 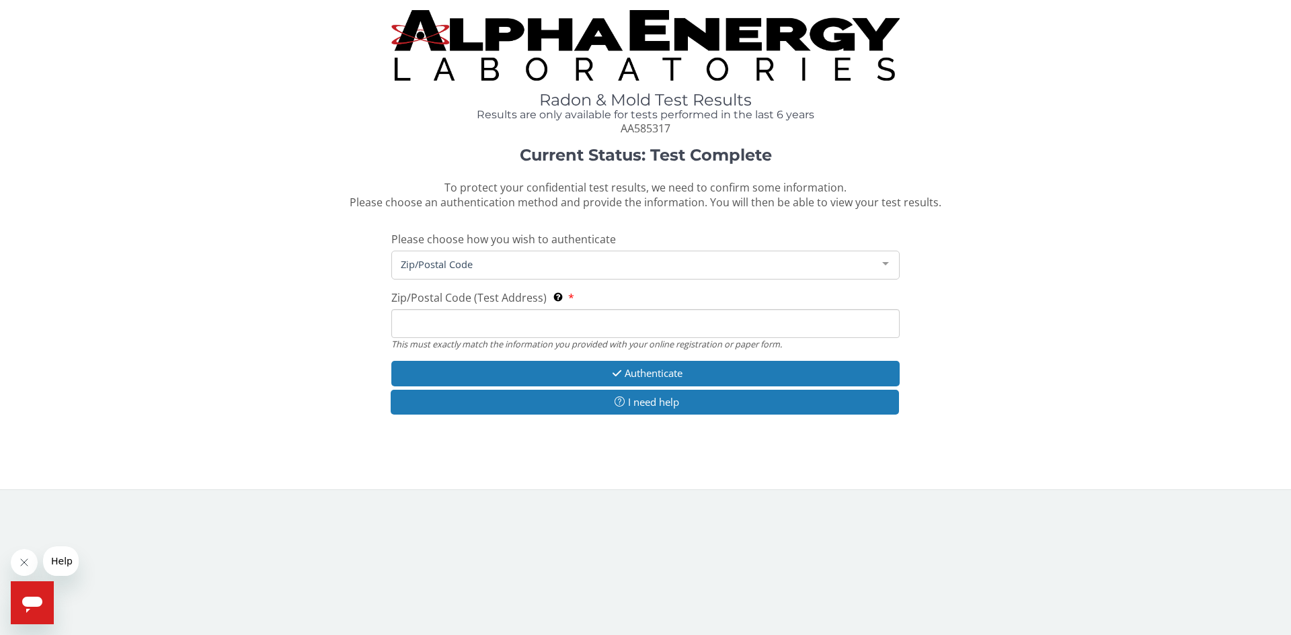 I want to click on span: AA585317, so click(x=645, y=128).